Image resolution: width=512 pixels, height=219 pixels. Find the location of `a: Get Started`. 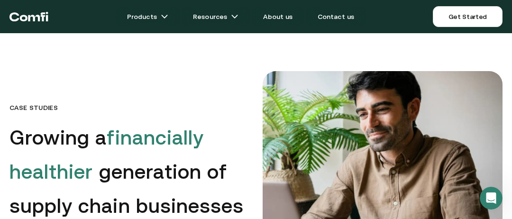

a: Get Started is located at coordinates (467, 17).